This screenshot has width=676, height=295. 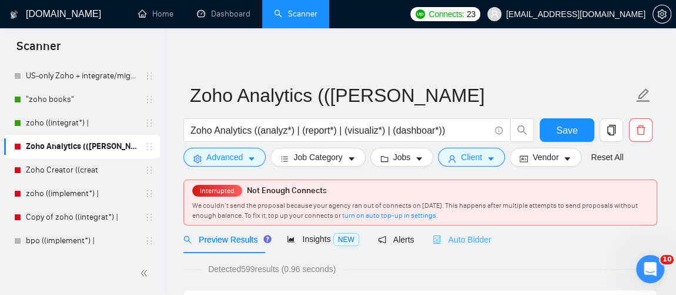 I want to click on button: delete, so click(x=641, y=130).